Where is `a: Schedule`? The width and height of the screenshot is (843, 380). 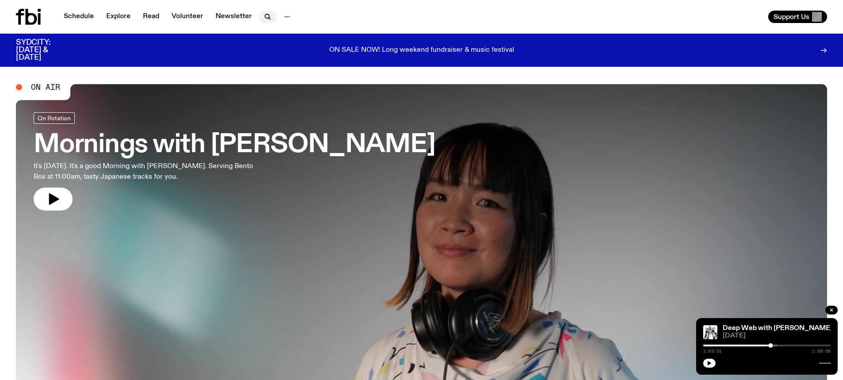
a: Schedule is located at coordinates (79, 17).